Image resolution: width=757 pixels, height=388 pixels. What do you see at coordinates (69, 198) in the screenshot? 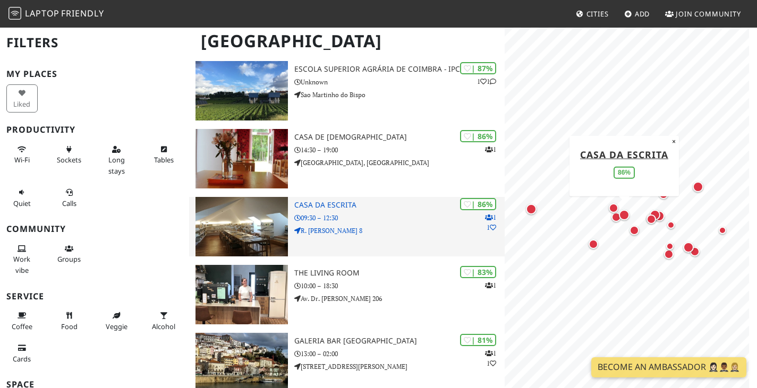
I see `button: Calls` at bounding box center [69, 198].